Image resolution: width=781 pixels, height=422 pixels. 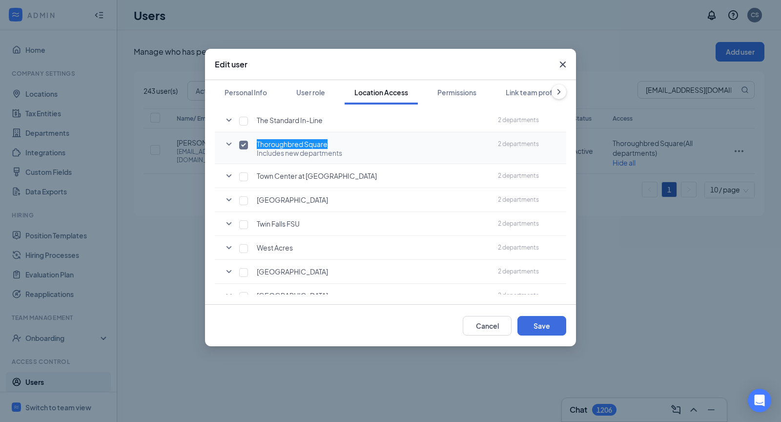 What do you see at coordinates (759, 400) in the screenshot?
I see `div: Open Intercom Messenger` at bounding box center [759, 400].